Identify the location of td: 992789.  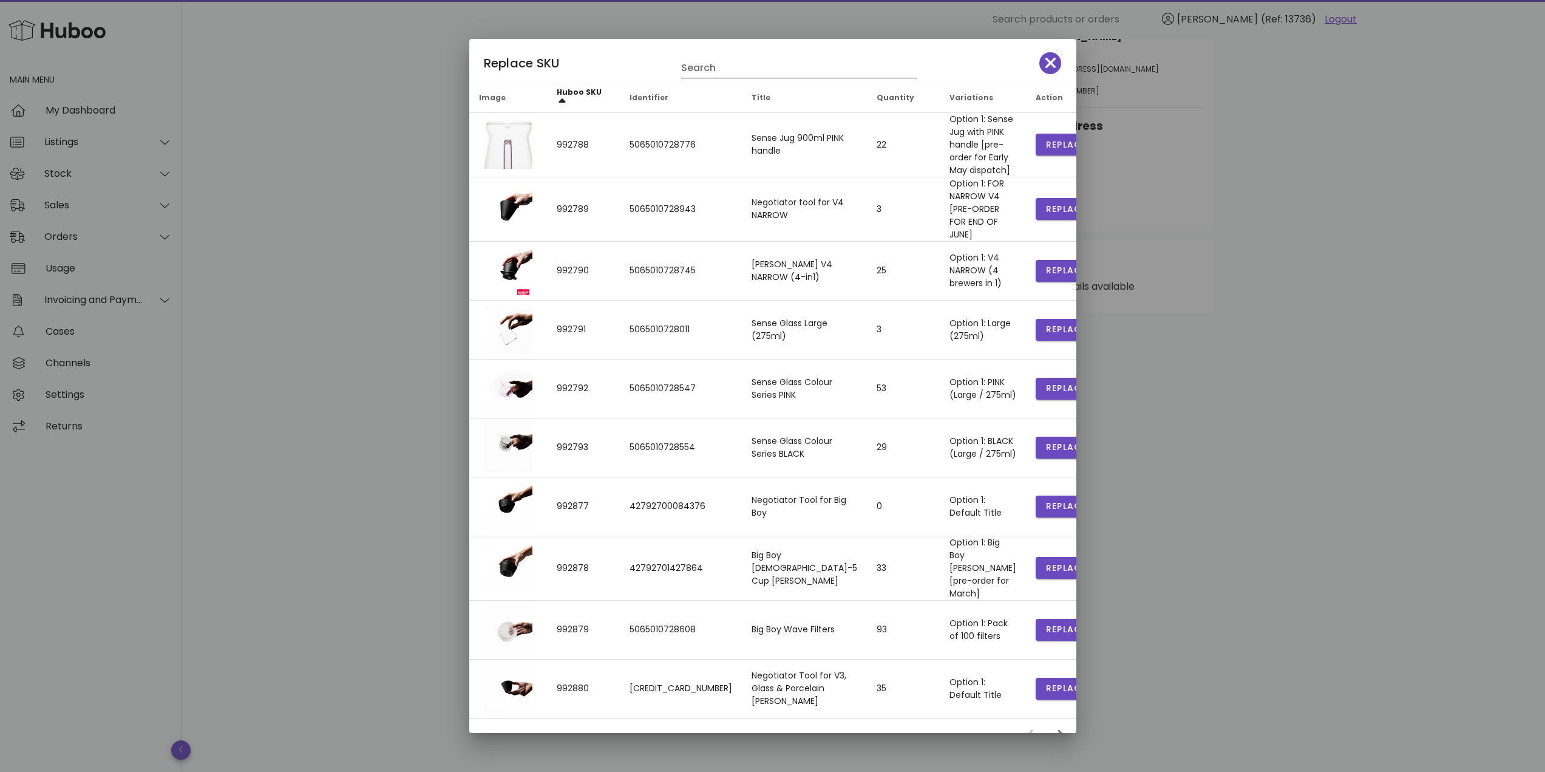
(584, 210).